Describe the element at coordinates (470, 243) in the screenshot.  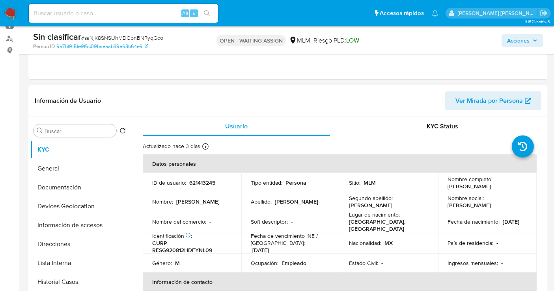
I see `p: País de residencia :` at that location.